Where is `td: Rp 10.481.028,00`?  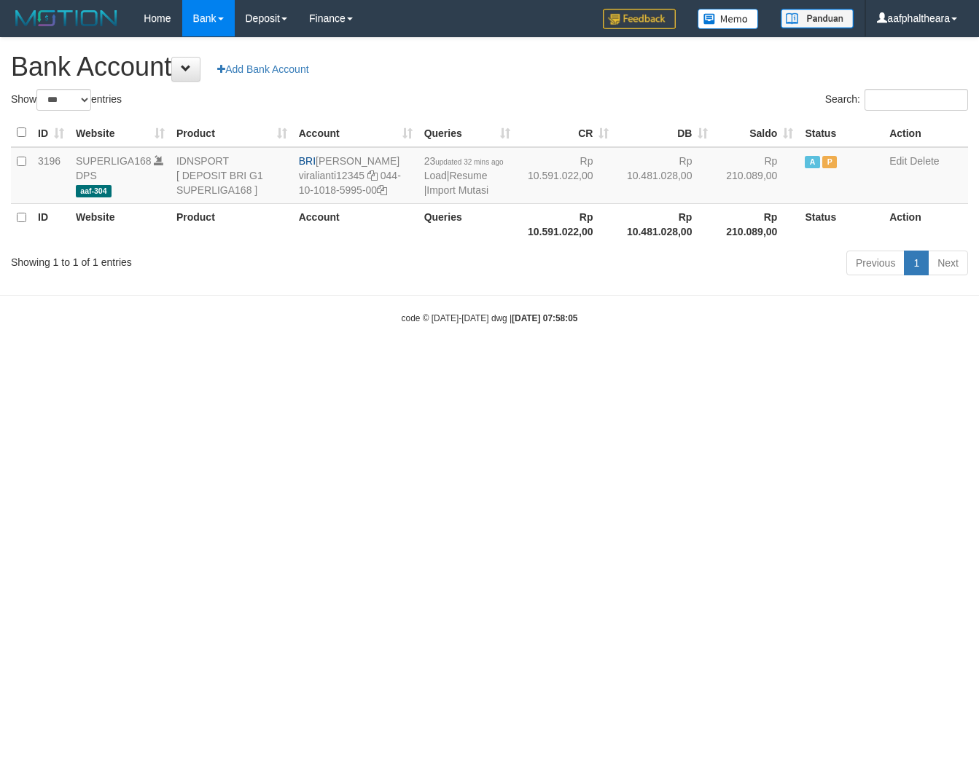 td: Rp 10.481.028,00 is located at coordinates (664, 176).